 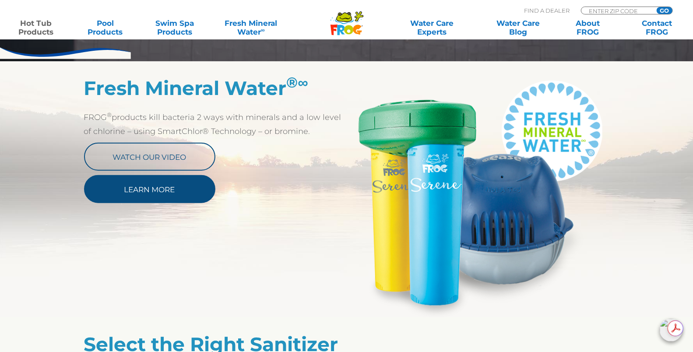 I want to click on p: Find A Dealer, so click(x=547, y=11).